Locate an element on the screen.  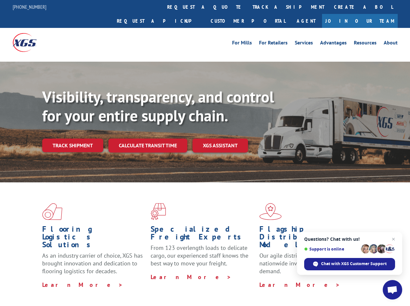
a: Agent is located at coordinates (306, 21).